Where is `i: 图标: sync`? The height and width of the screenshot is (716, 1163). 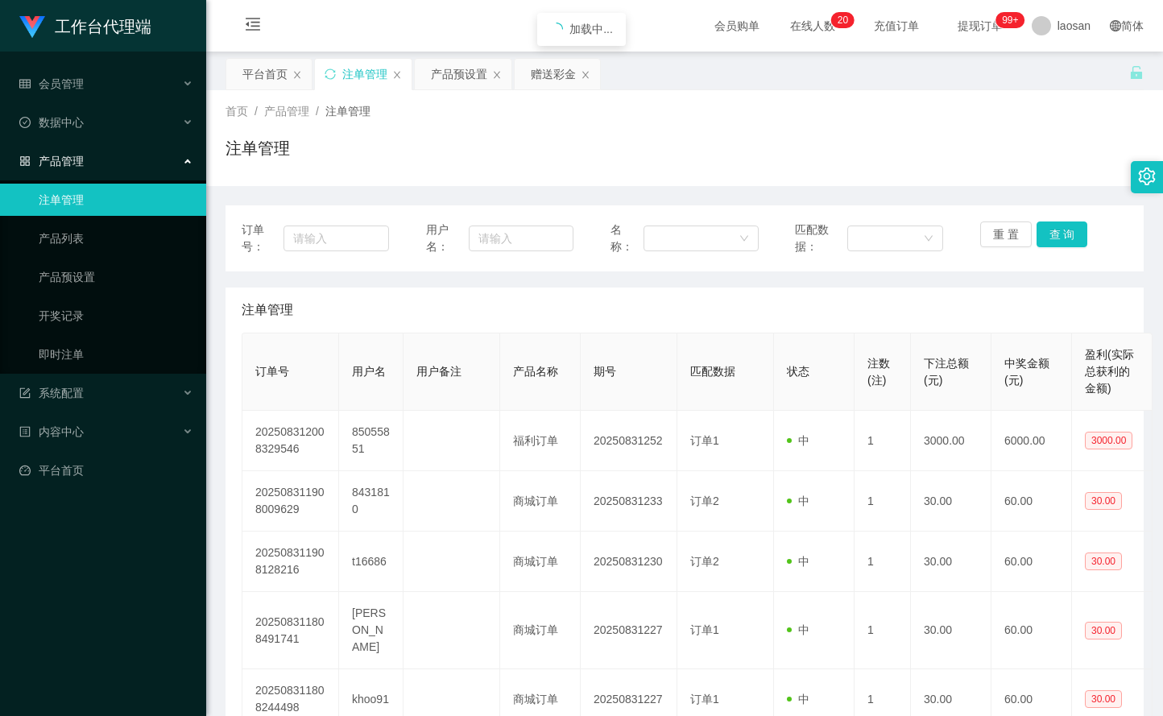
i: 图标: sync is located at coordinates (330, 74).